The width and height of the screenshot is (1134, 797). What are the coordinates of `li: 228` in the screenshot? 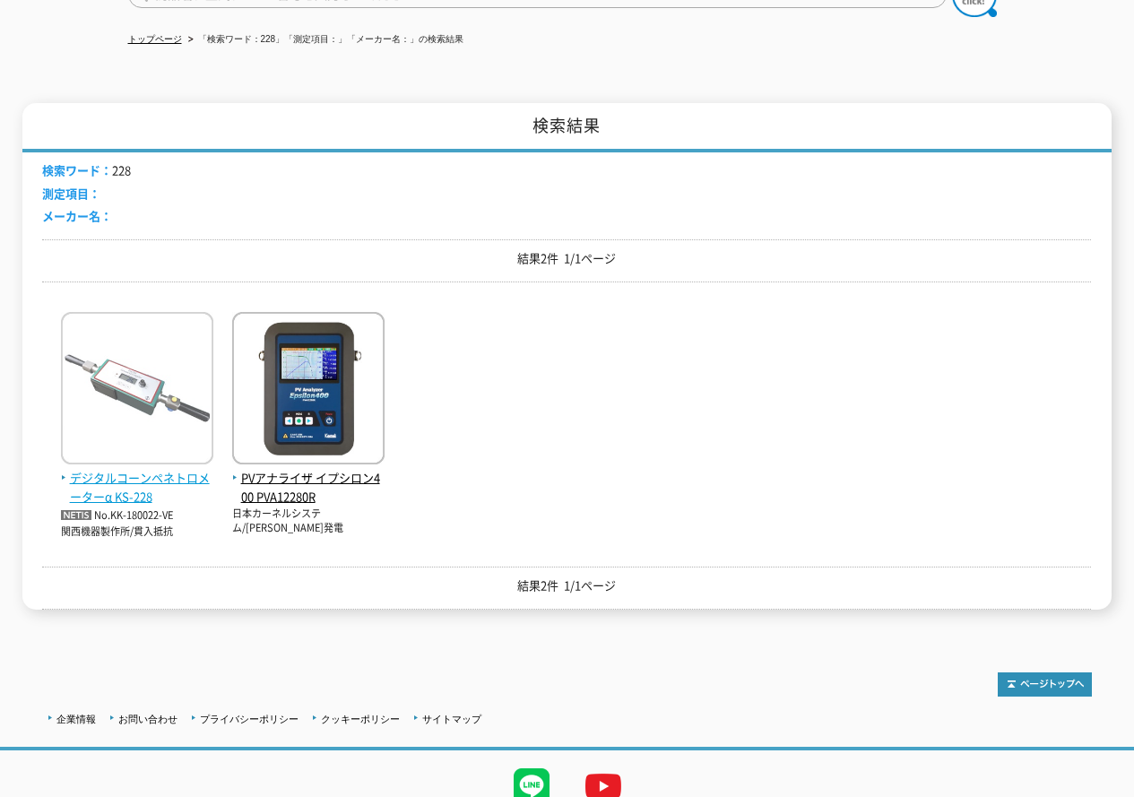 It's located at (86, 170).